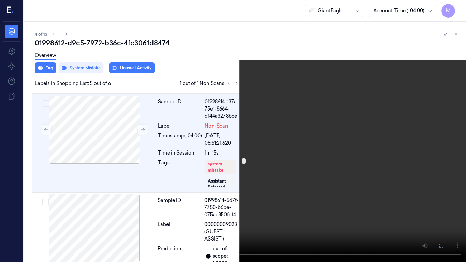  I want to click on span: Non-Scan, so click(217, 126).